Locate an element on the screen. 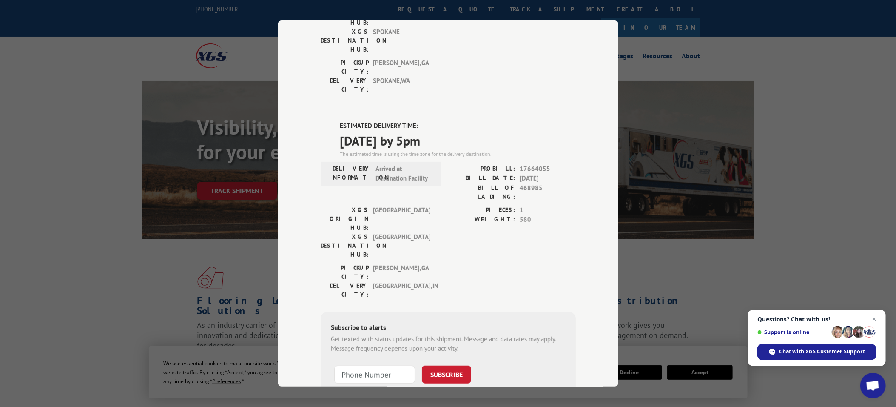  span: 17664055 is located at coordinates (548, 168).